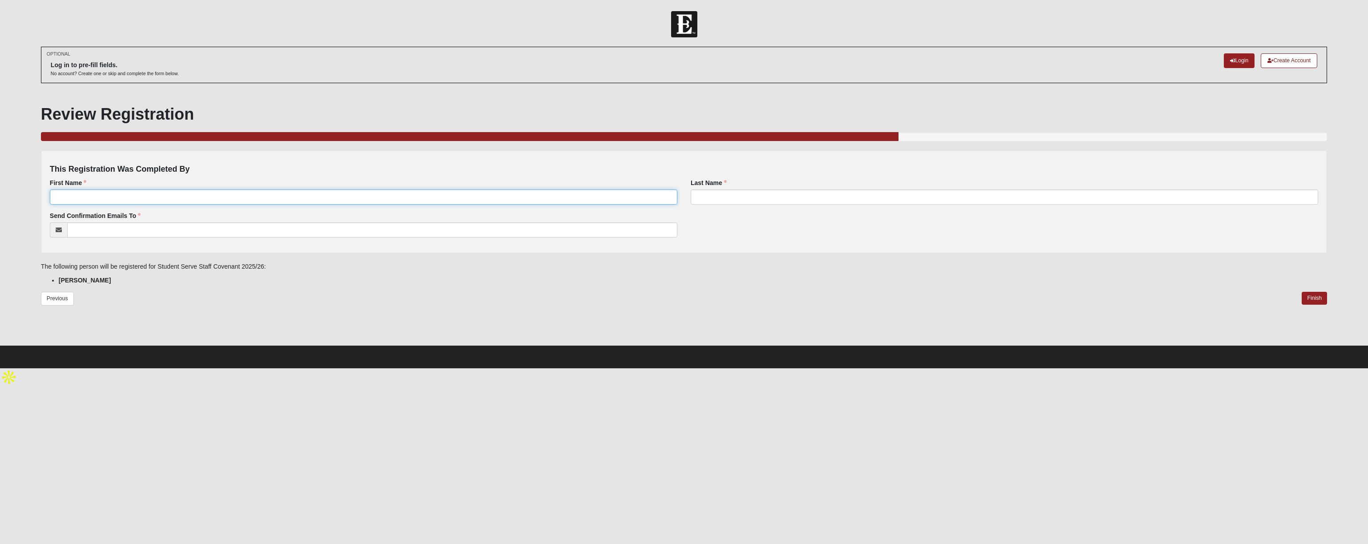  I want to click on a: Previous, so click(57, 299).